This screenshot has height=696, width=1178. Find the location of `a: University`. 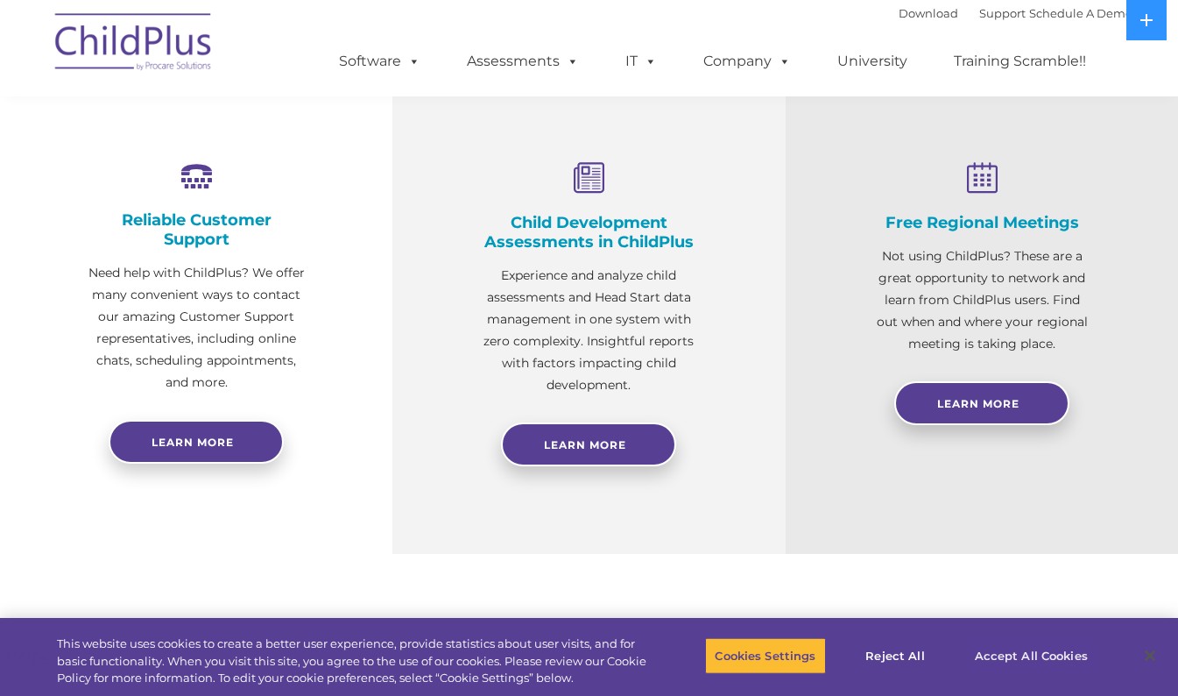

a: University is located at coordinates (873, 61).